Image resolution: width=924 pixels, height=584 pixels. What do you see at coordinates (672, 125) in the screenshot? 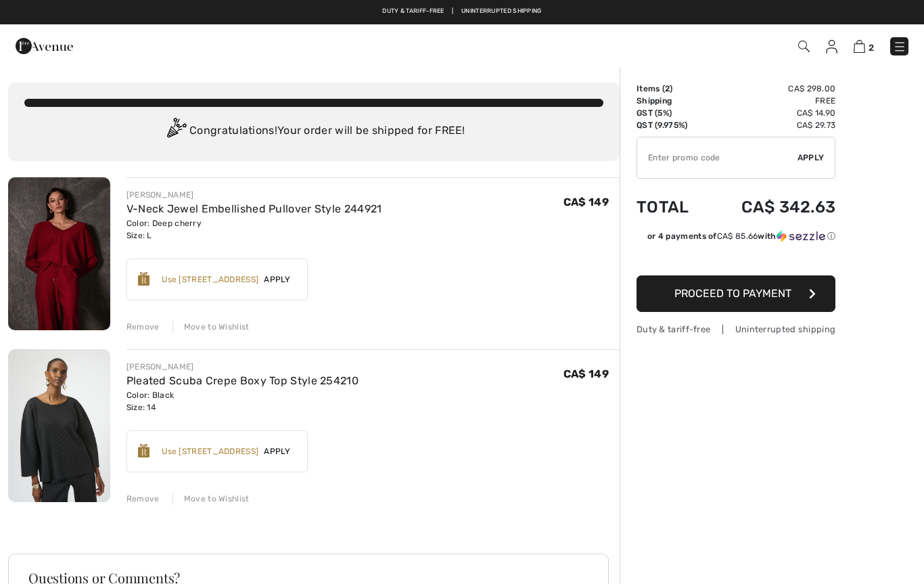
I see `td: QST (9.975%)` at bounding box center [672, 125].